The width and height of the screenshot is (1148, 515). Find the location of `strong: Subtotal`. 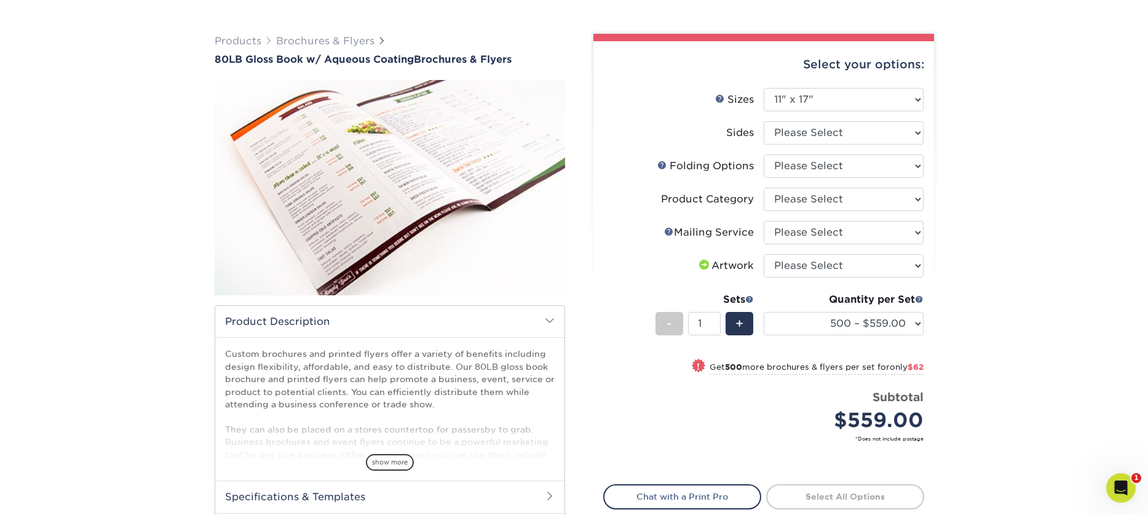

strong: Subtotal is located at coordinates (898, 397).